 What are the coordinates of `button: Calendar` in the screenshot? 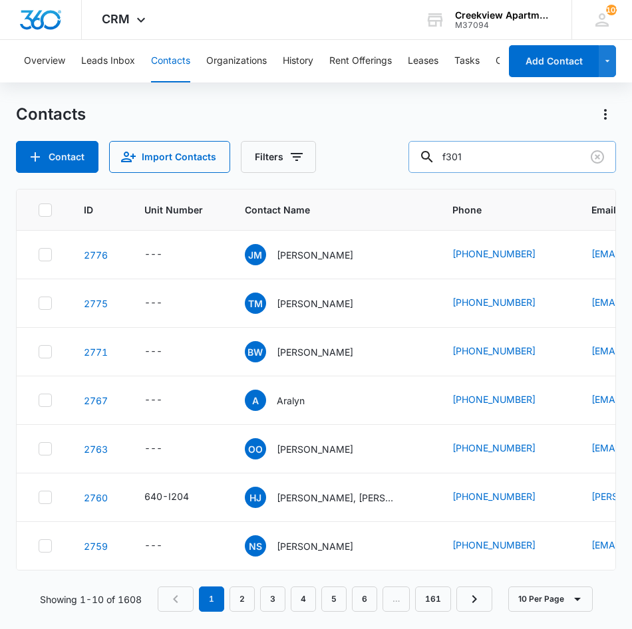 It's located at (515, 61).